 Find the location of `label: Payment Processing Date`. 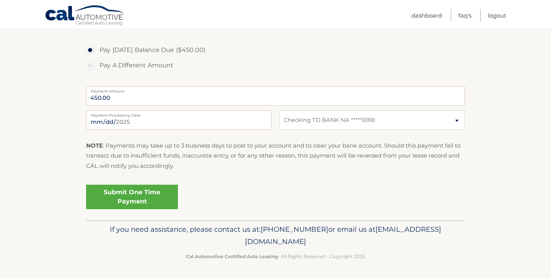

label: Payment Processing Date is located at coordinates (179, 114).